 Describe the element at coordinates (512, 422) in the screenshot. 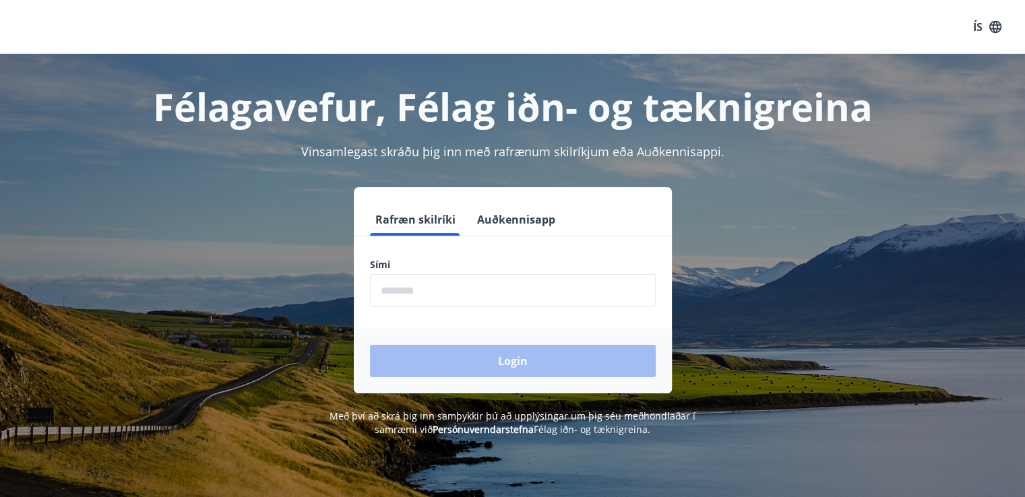

I see `span: Með því að skrá þig inn samþykkir þú að upplýsingar um þig séu meðhöndlaðar í samræmi við Félag i...` at that location.